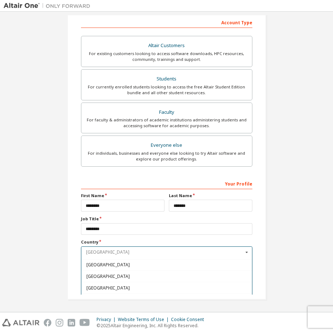 This screenshot has width=333, height=333. Describe the element at coordinates (167, 123) in the screenshot. I see `div: For faculty & administrators of academic institutions administering students and accessing softwa...` at that location.